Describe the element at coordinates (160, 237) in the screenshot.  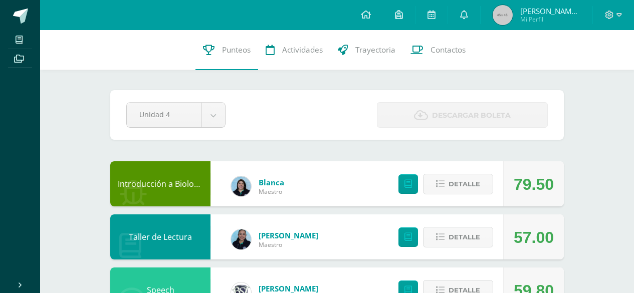
I see `div: Taller de Lectura` at that location.